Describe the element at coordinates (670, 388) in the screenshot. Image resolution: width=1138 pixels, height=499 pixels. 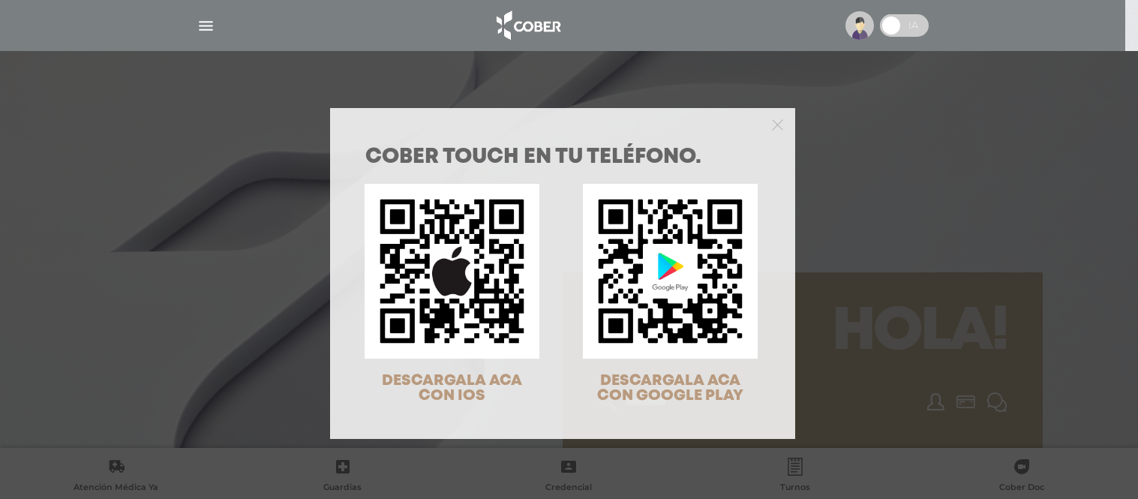
I see `span: DESCARGALA ACA CON GOOGLE PLAY` at that location.